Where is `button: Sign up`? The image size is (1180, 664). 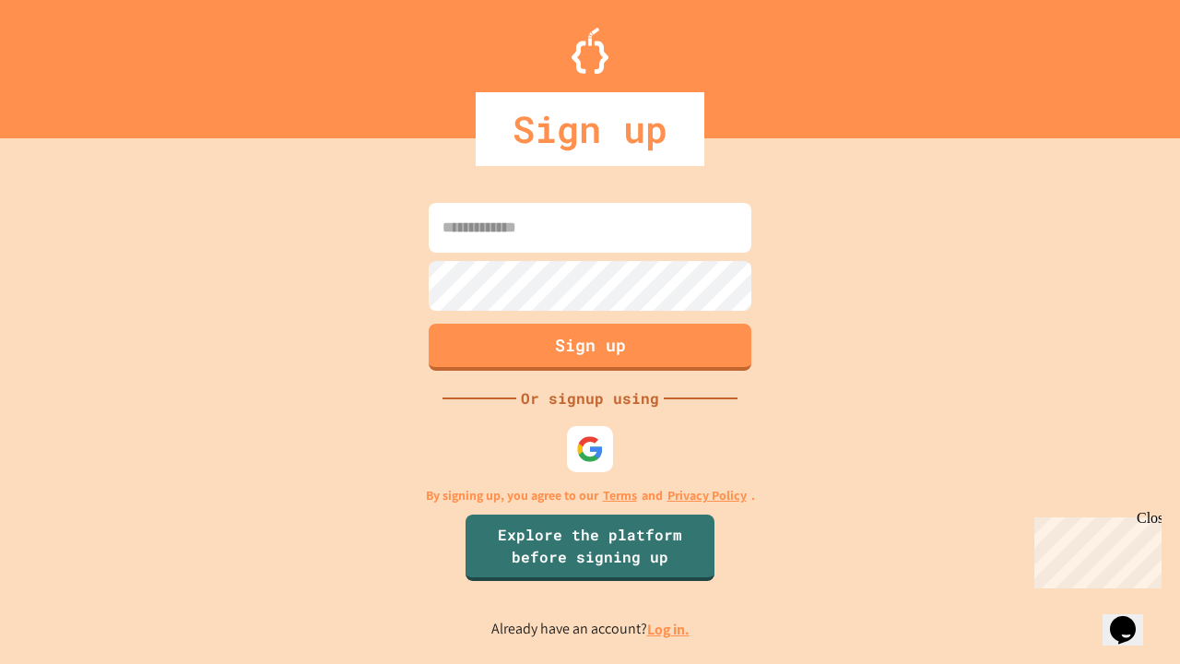
button: Sign up is located at coordinates (590, 347).